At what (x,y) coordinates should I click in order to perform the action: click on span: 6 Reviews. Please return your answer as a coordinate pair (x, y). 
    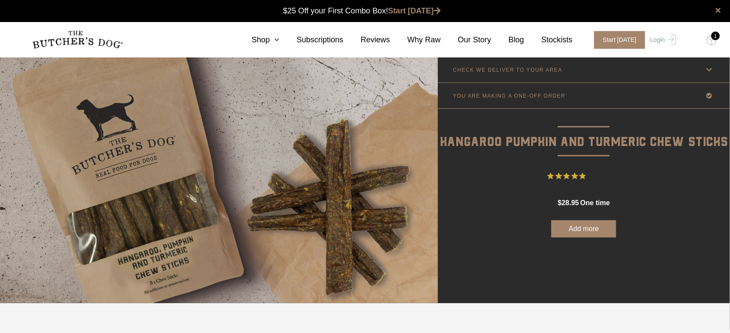
    Looking at the image, I should click on (604, 176).